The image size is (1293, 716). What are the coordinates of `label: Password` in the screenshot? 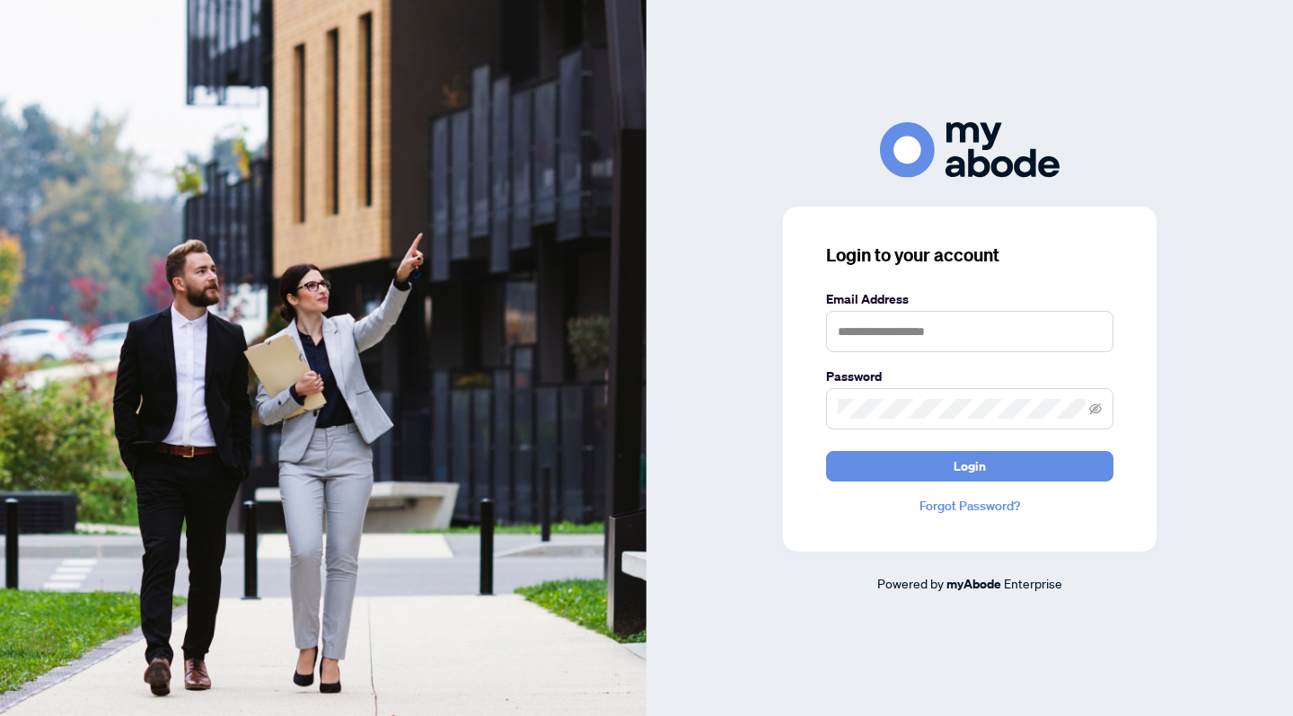 It's located at (970, 376).